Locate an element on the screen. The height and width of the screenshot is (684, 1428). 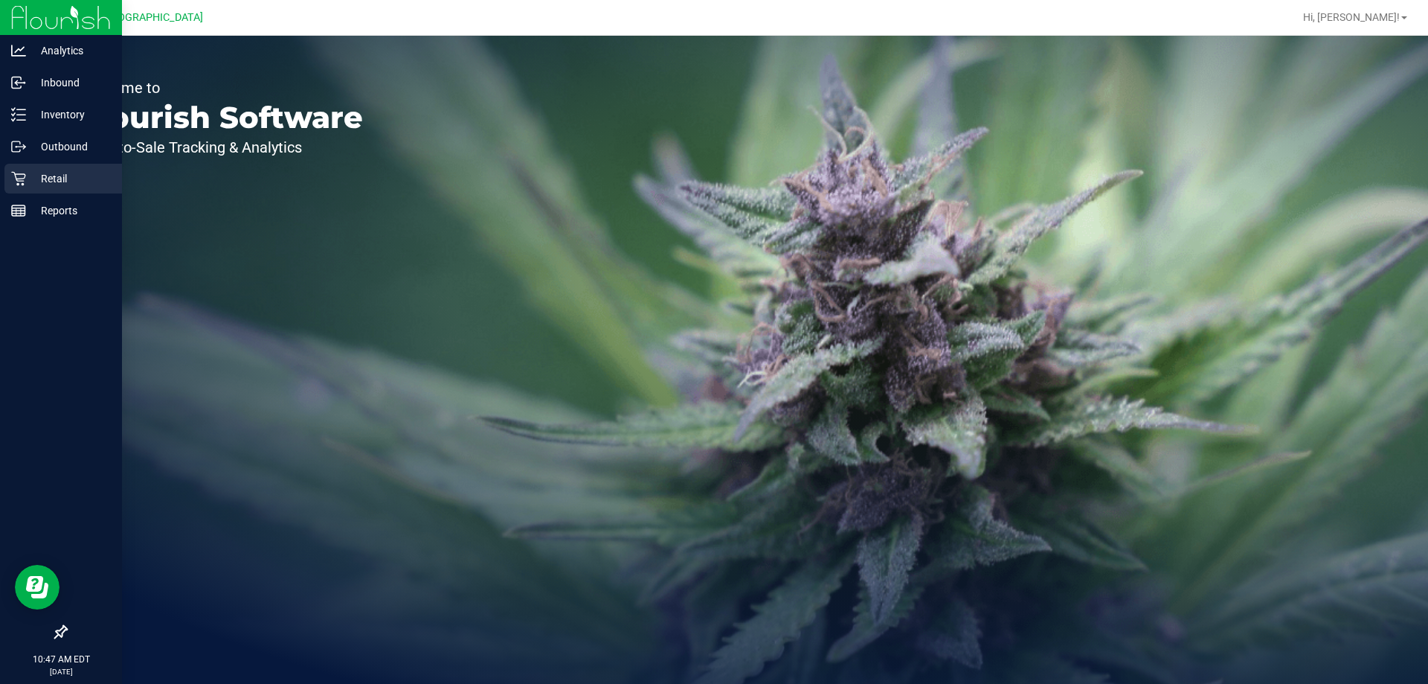
p: Retail is located at coordinates (71, 179).